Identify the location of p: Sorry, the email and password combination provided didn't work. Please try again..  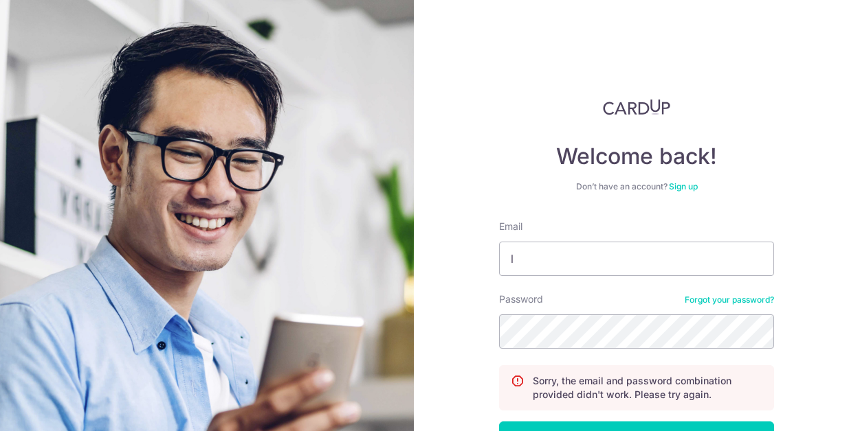
(647, 388).